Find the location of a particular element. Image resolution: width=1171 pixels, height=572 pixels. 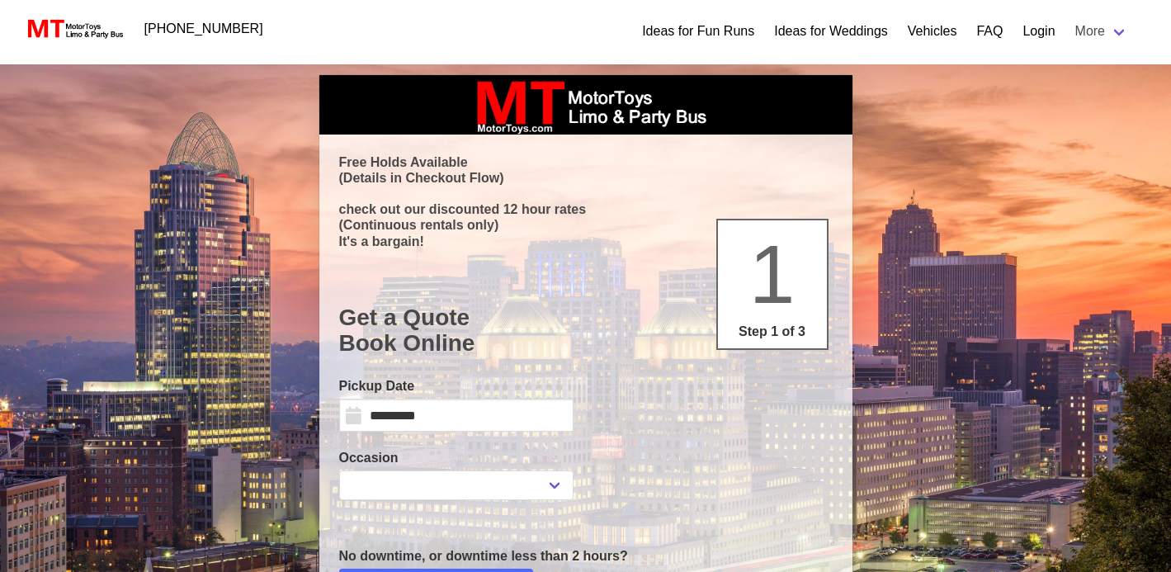

a: FAQ is located at coordinates (990, 31).